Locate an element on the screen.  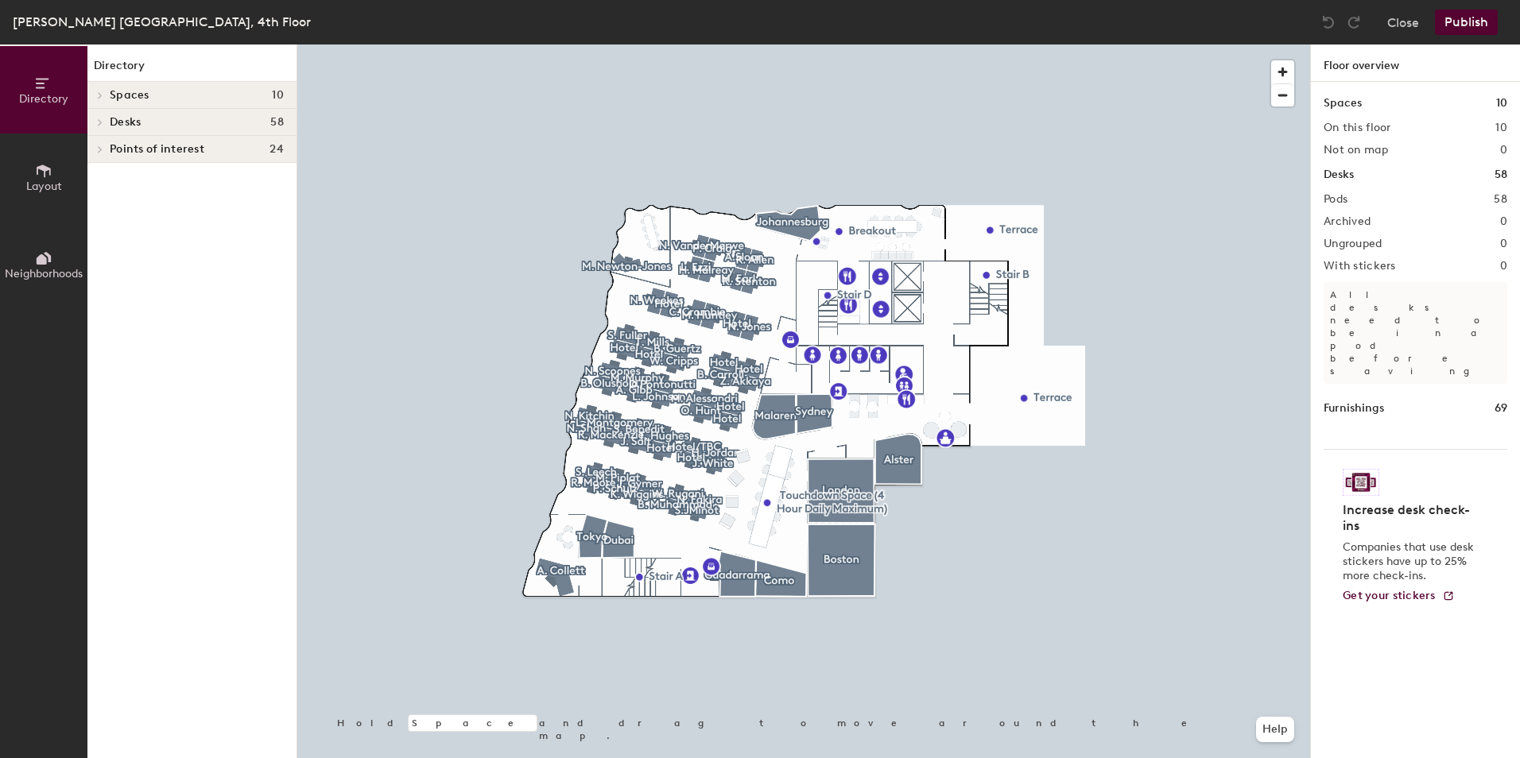
span: Neighborhoods is located at coordinates (44, 273).